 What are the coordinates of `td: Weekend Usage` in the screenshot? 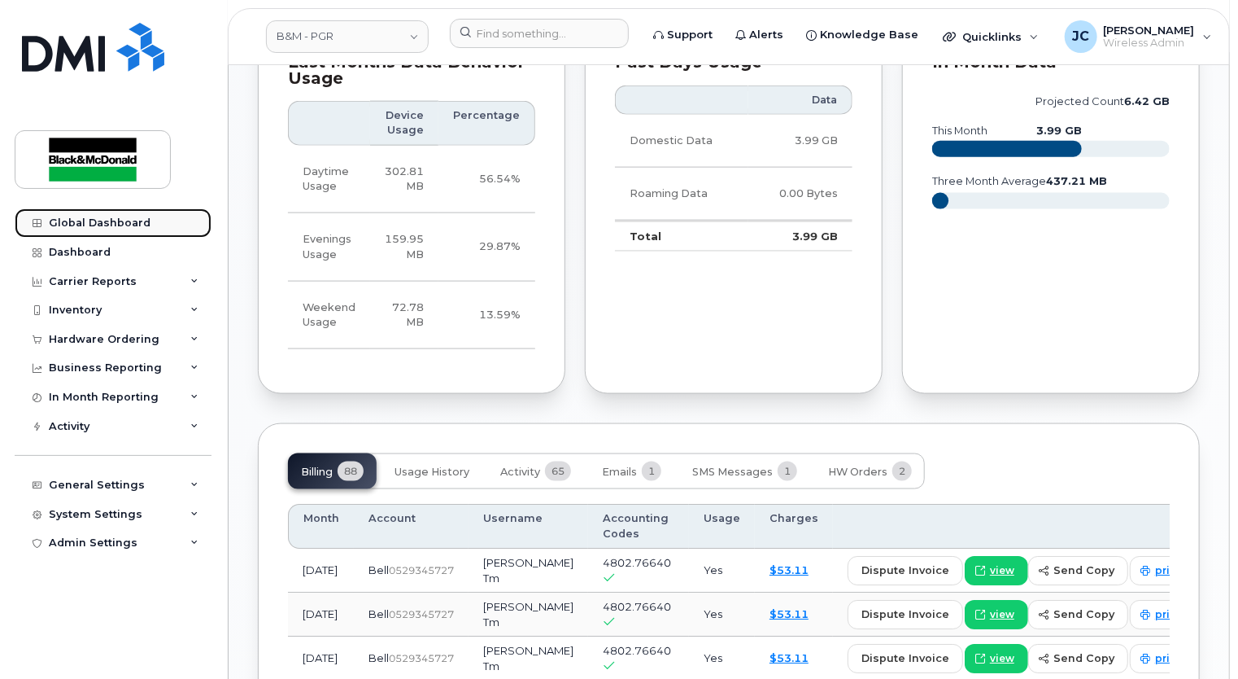 It's located at (329, 316).